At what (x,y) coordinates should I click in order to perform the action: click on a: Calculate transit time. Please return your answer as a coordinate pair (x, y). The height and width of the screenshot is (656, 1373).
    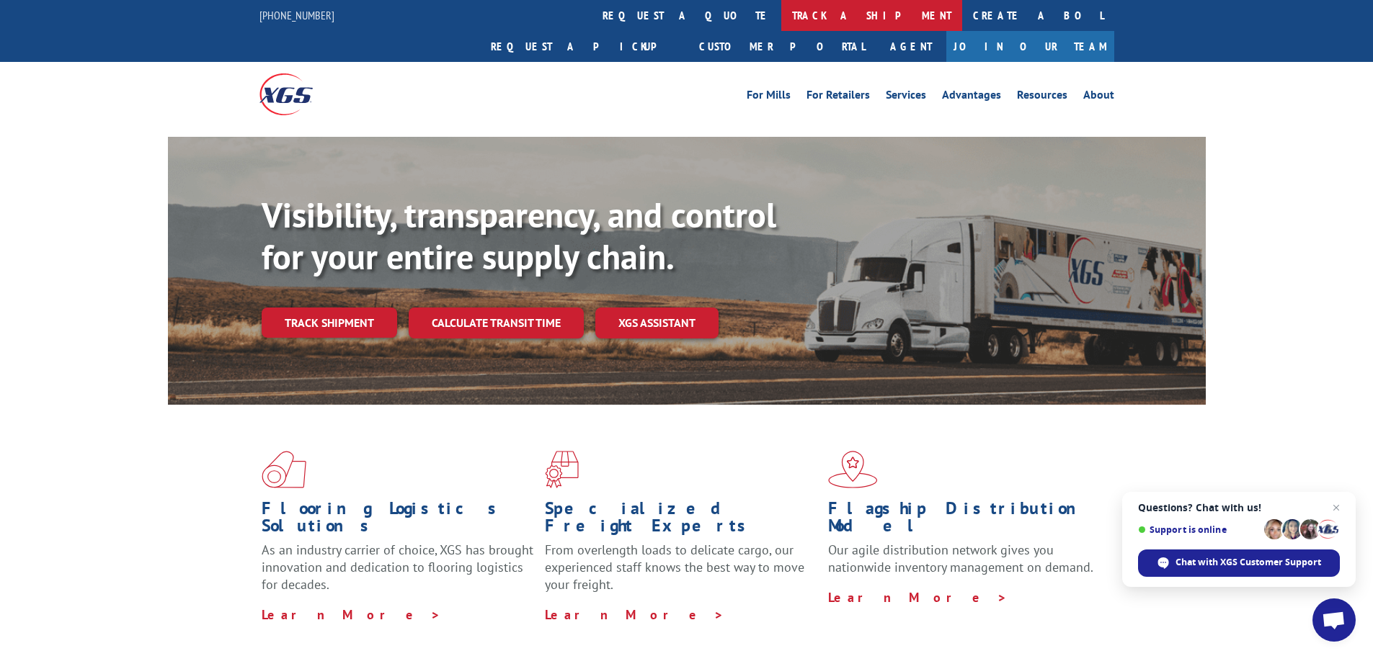
    Looking at the image, I should click on (496, 323).